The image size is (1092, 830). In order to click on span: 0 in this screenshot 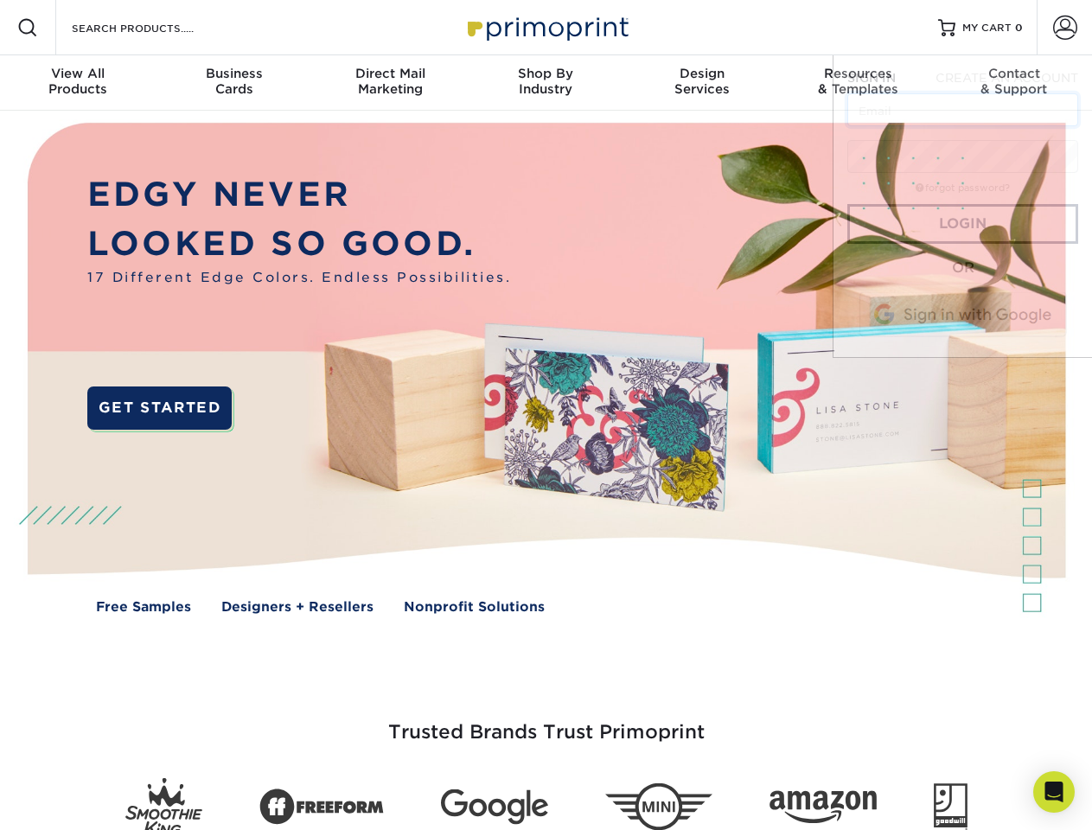, I will do `click(1018, 28)`.